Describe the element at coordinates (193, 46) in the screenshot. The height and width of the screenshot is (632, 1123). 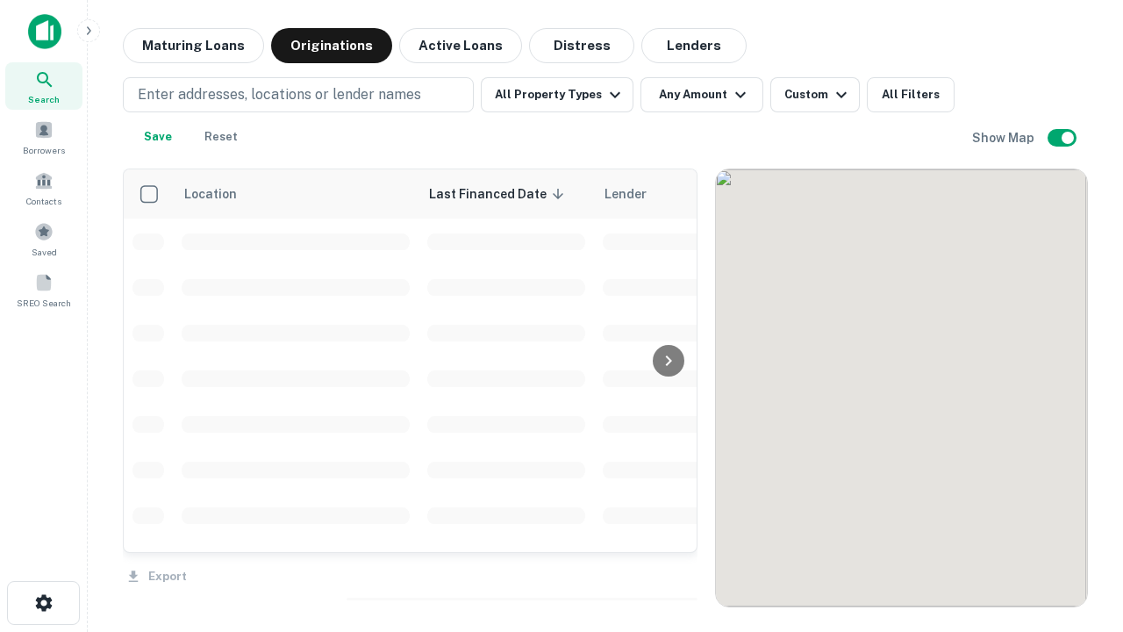
I see `button: Maturing Loans` at that location.